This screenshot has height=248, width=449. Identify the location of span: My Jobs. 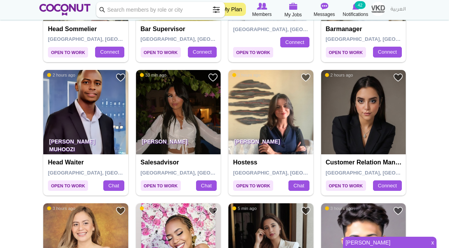
(293, 15).